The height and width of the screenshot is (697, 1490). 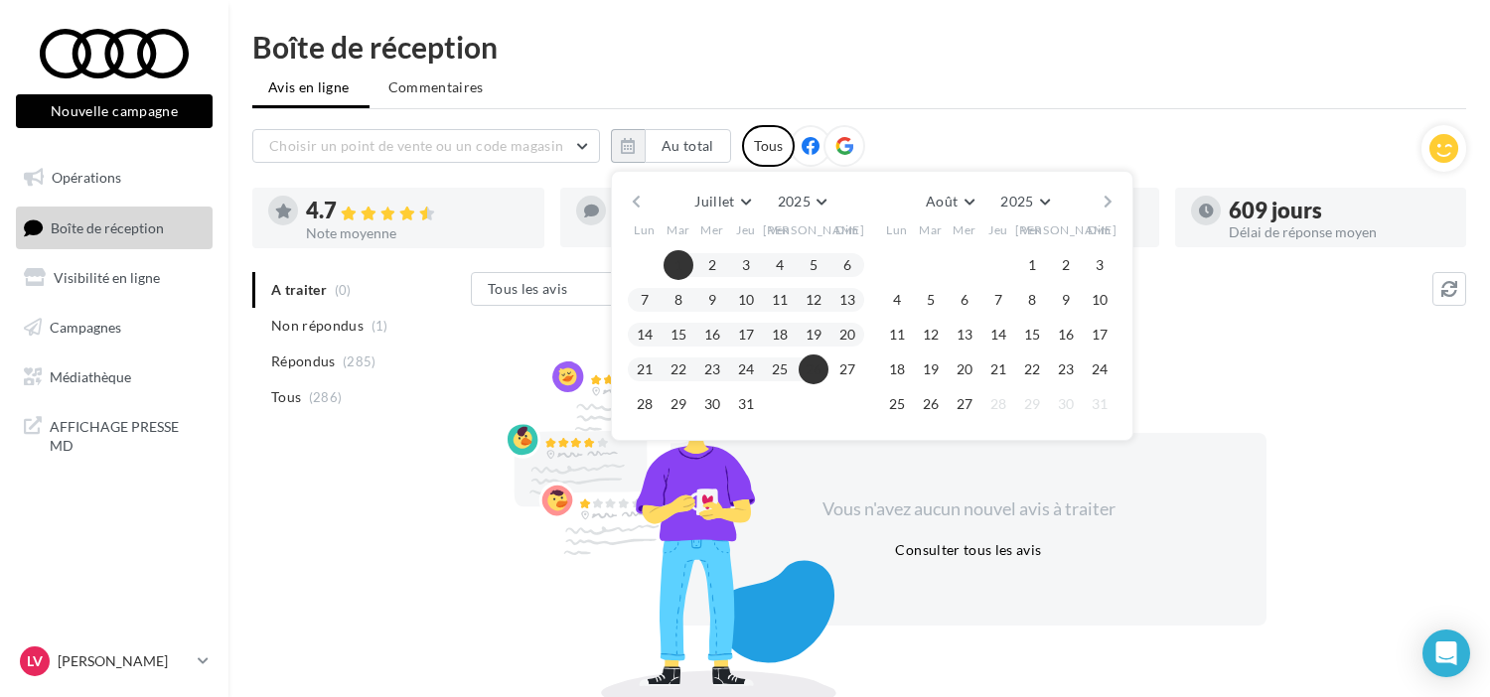 What do you see at coordinates (998, 335) in the screenshot?
I see `button: 14` at bounding box center [998, 335].